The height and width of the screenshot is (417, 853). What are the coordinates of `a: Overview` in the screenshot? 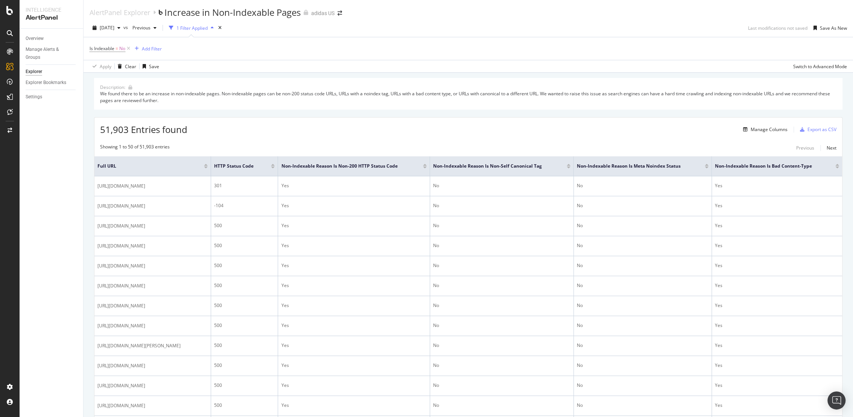 It's located at (52, 38).